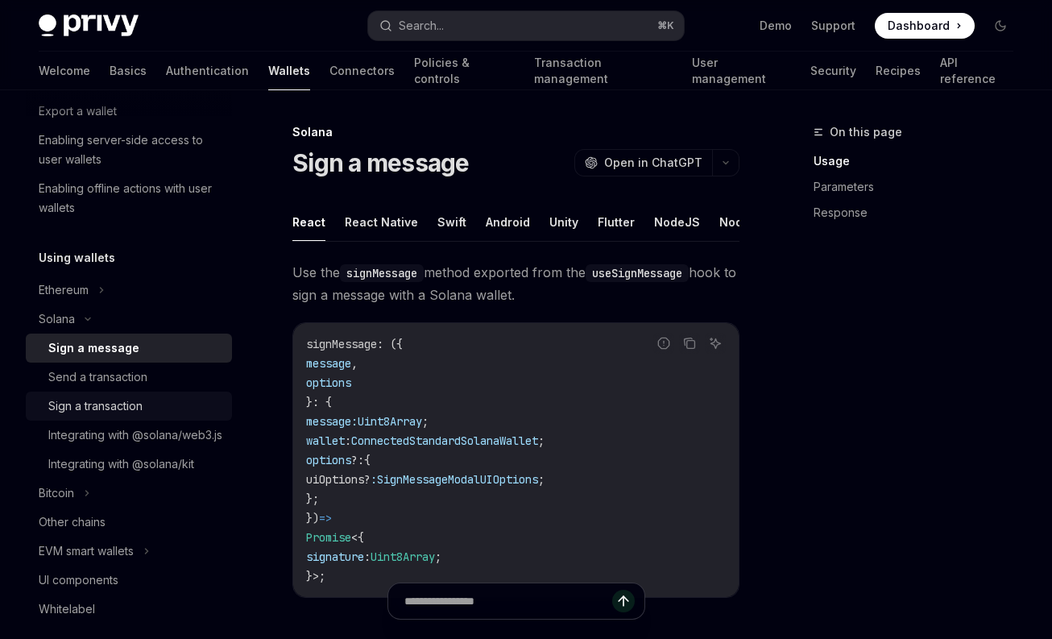  What do you see at coordinates (129, 377) in the screenshot?
I see `a: Send a transaction` at bounding box center [129, 377].